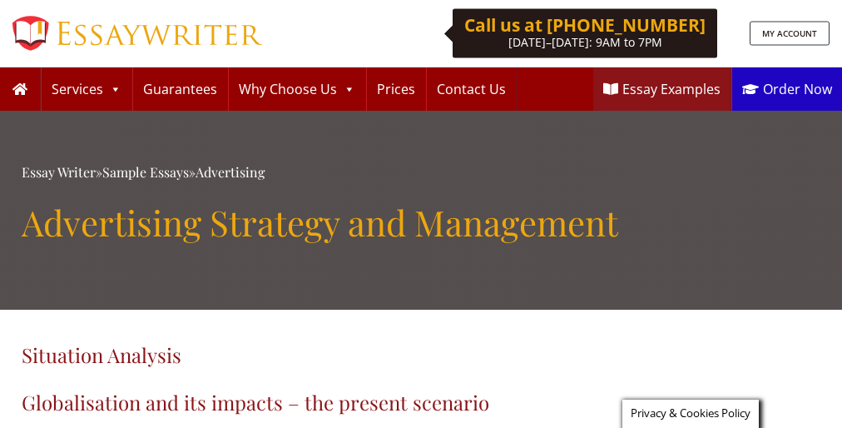 The width and height of the screenshot is (842, 428). I want to click on a: Services, so click(87, 89).